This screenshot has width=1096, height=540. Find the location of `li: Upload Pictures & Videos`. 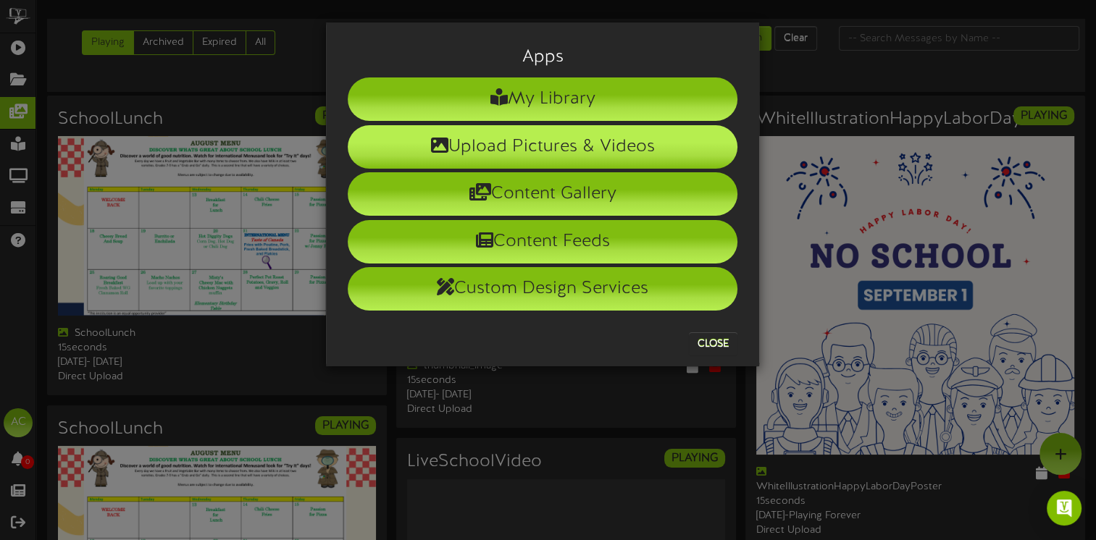

li: Upload Pictures & Videos is located at coordinates (543, 147).